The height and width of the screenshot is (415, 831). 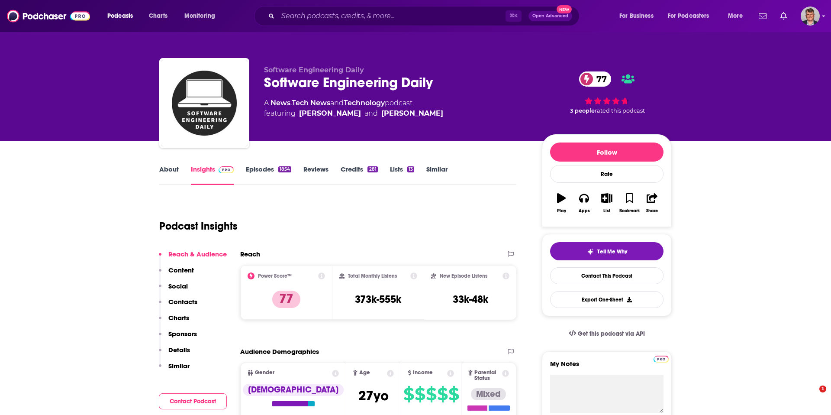 What do you see at coordinates (607, 299) in the screenshot?
I see `button: Export One-Sheet` at bounding box center [607, 299].